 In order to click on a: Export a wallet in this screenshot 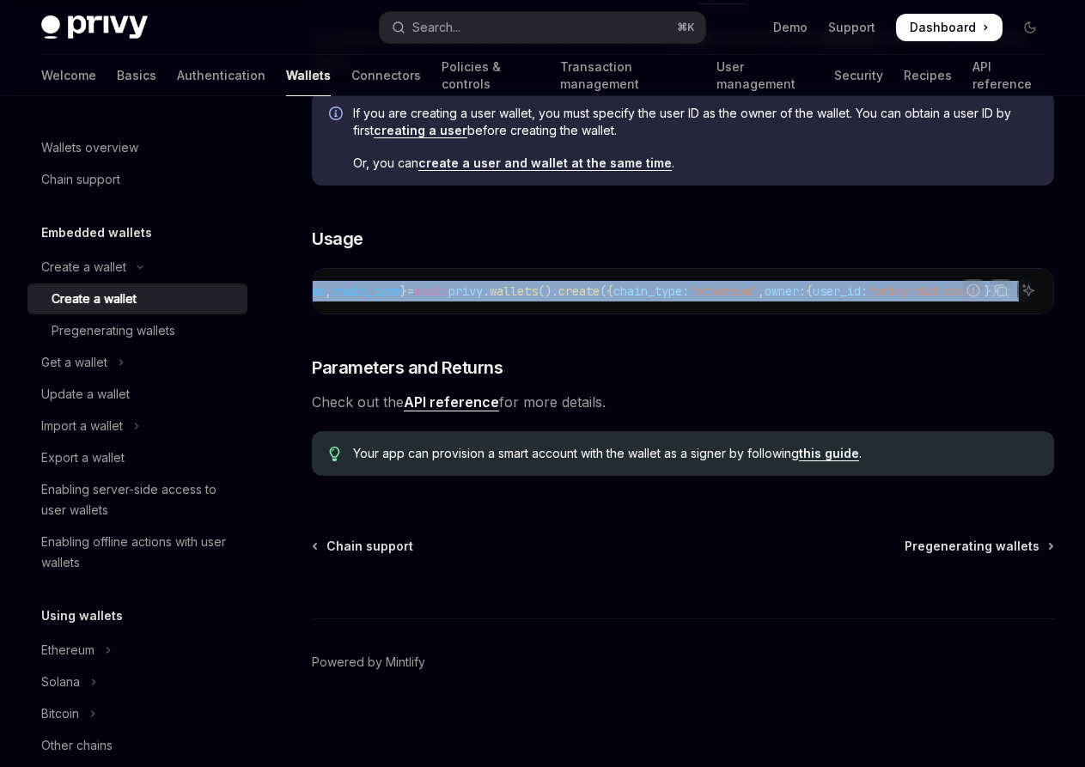, I will do `click(137, 458)`.